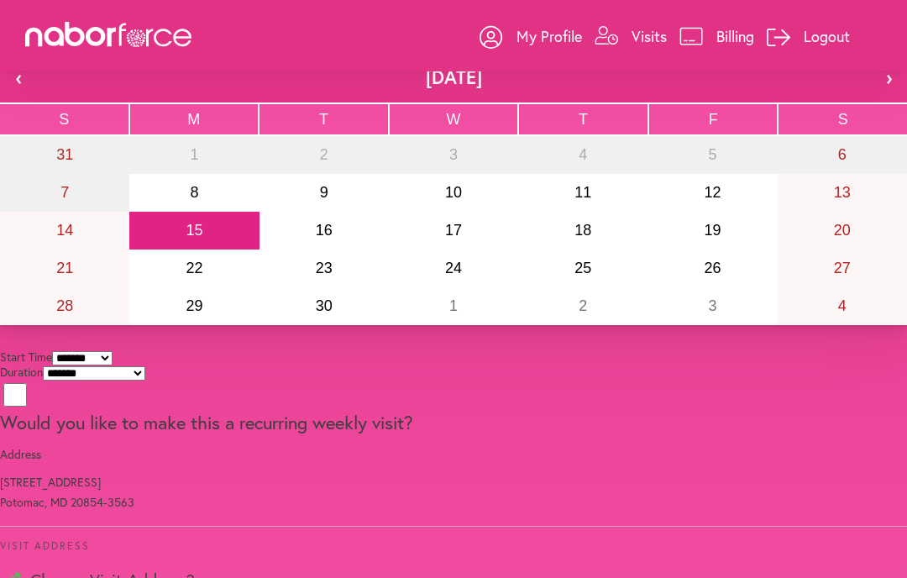 This screenshot has height=578, width=907. What do you see at coordinates (583, 268) in the screenshot?
I see `abbr: September 25, 2025` at bounding box center [583, 268].